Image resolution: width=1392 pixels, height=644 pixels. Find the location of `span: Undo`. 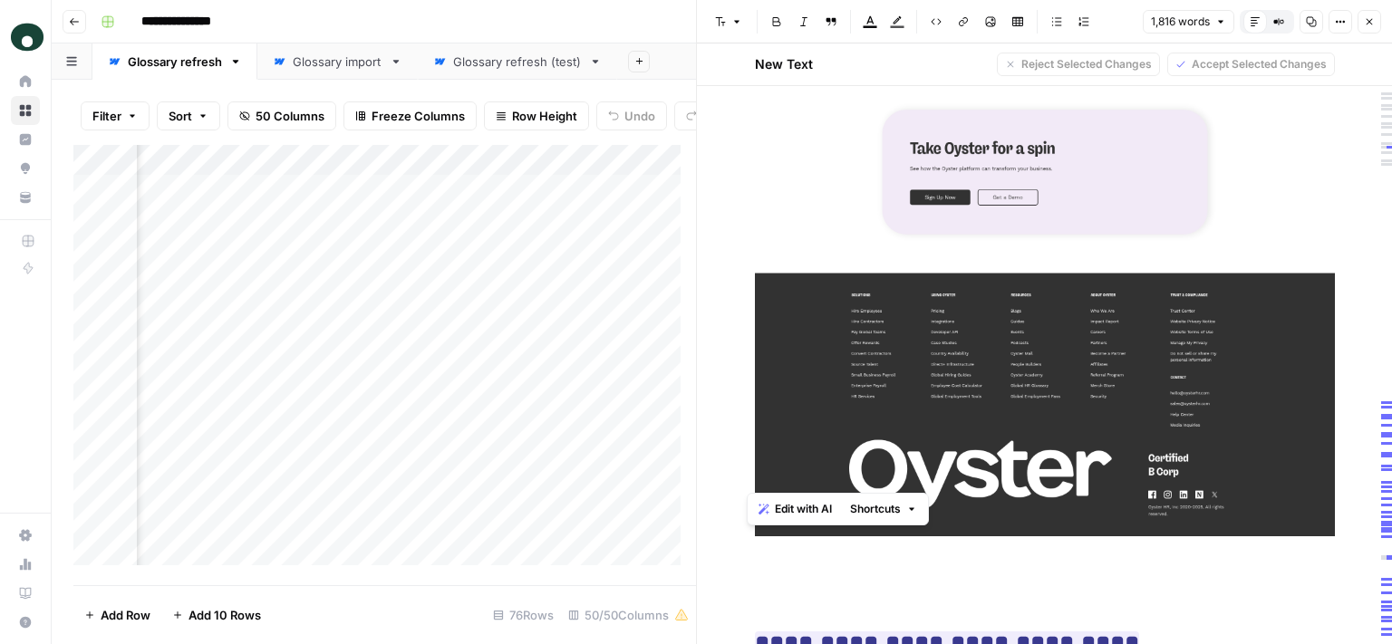

span: Undo is located at coordinates (640, 116).